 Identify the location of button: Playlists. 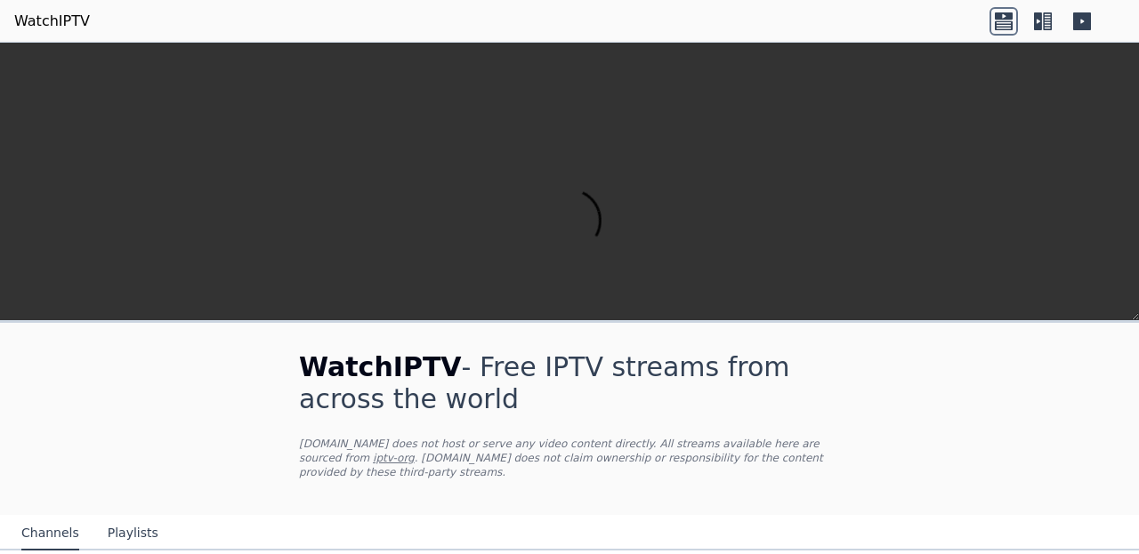
(133, 534).